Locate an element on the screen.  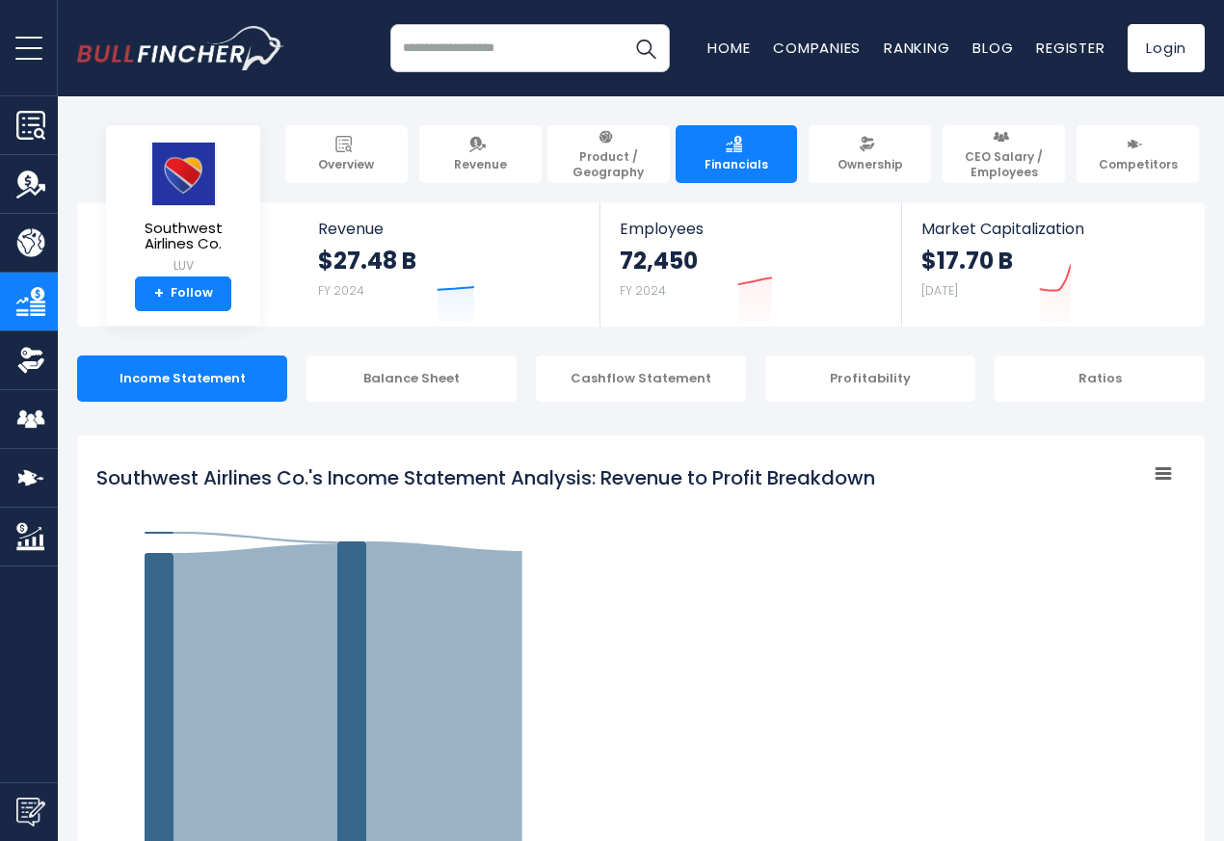
a: Revenue $27.48 B FY 2024 is located at coordinates (449, 264).